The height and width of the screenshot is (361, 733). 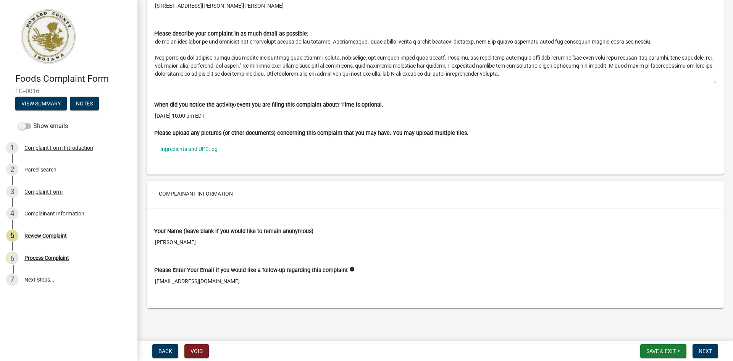 What do you see at coordinates (54, 213) in the screenshot?
I see `div: Complainant Information` at bounding box center [54, 213].